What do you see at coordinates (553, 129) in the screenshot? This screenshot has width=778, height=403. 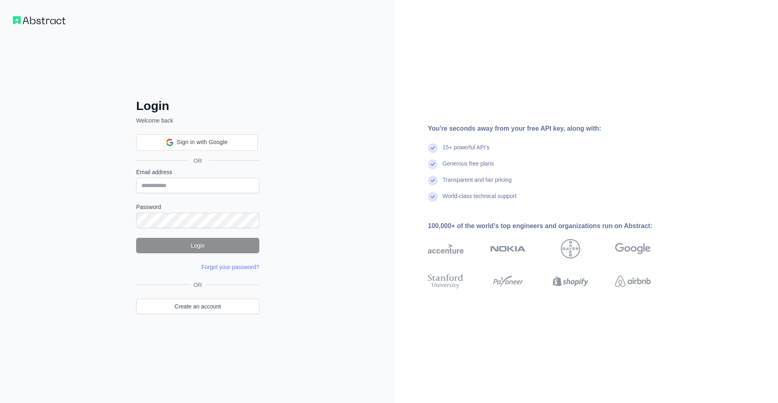 I see `div: You're seconds away from your free API key, along with:` at bounding box center [553, 129].